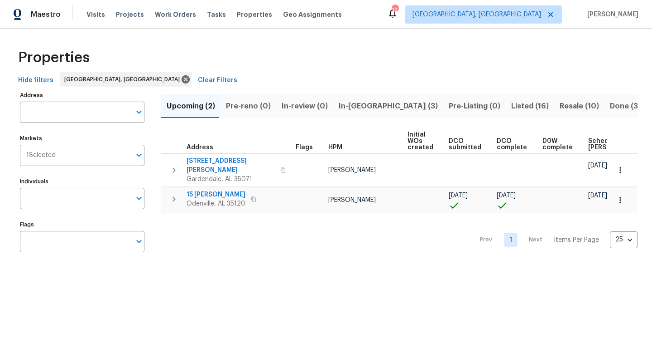 This screenshot has width=652, height=353. What do you see at coordinates (558, 144) in the screenshot?
I see `span: D0W complete` at bounding box center [558, 144].